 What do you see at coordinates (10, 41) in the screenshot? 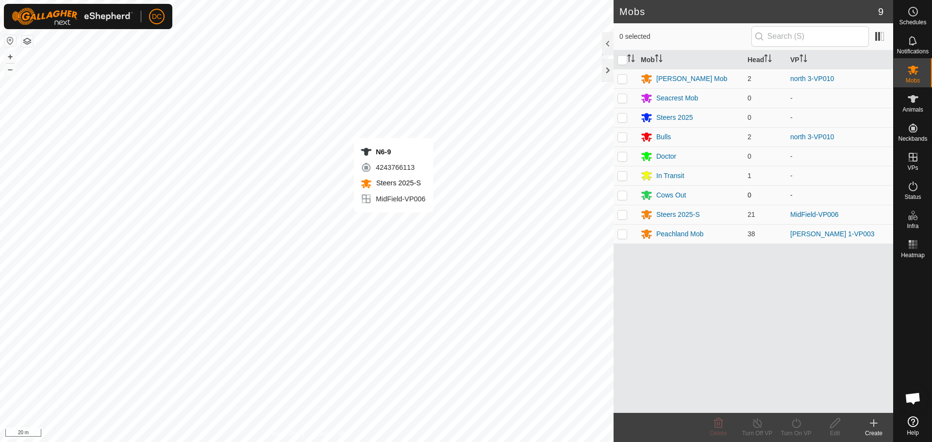
I see `button: Reset Map` at bounding box center [10, 41].